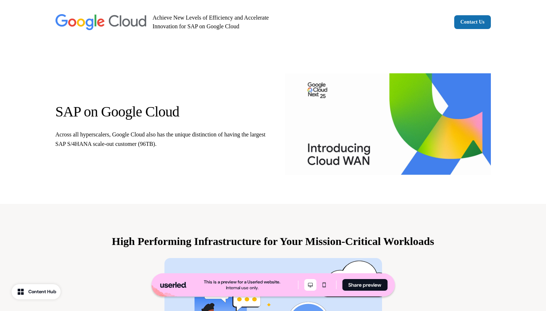 The width and height of the screenshot is (546, 311). What do you see at coordinates (164, 112) in the screenshot?
I see `p: SAP on Google Cloud` at bounding box center [164, 112].